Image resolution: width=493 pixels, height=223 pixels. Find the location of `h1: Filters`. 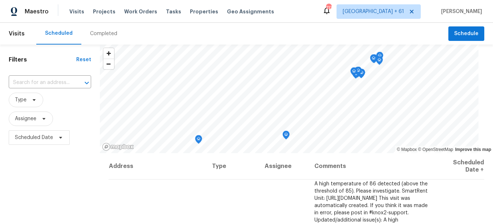

h1: Filters is located at coordinates (42, 60).